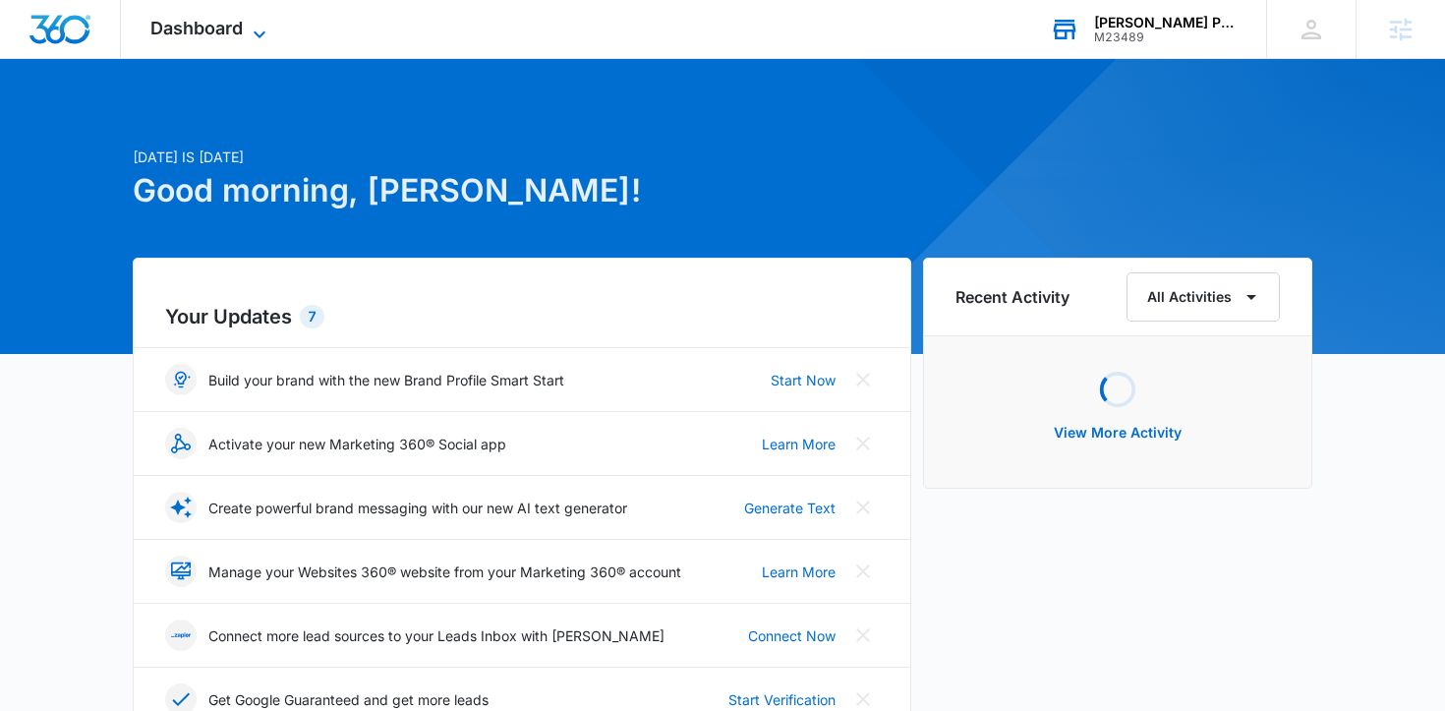  What do you see at coordinates (444, 571) in the screenshot?
I see `p: Manage your Websites 360® website from your Marketing 360® account` at bounding box center [444, 571].